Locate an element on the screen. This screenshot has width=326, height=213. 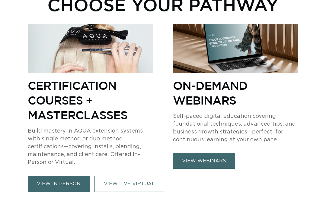
p: On-Demand Webinars is located at coordinates (235, 93).